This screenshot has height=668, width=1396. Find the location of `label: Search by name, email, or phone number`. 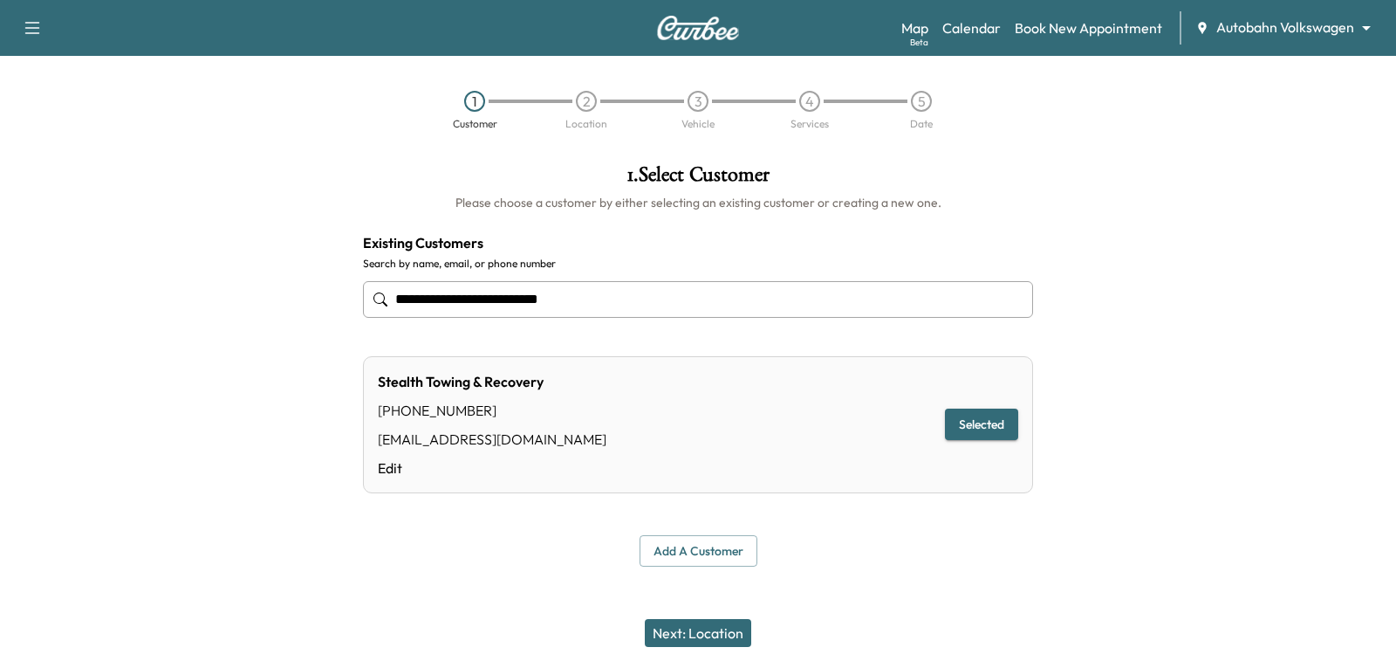

label: Search by name, email, or phone number is located at coordinates (698, 264).